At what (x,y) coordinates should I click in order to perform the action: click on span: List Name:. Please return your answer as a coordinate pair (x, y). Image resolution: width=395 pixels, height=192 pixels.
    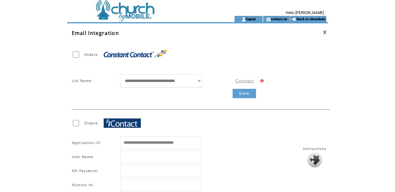
    Looking at the image, I should click on (82, 81).